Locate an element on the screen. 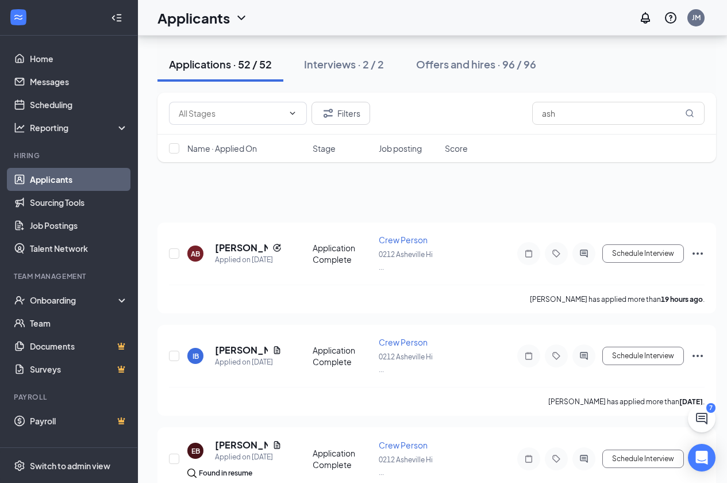 This screenshot has height=483, width=727. a: DocumentsCrown is located at coordinates (79, 346).